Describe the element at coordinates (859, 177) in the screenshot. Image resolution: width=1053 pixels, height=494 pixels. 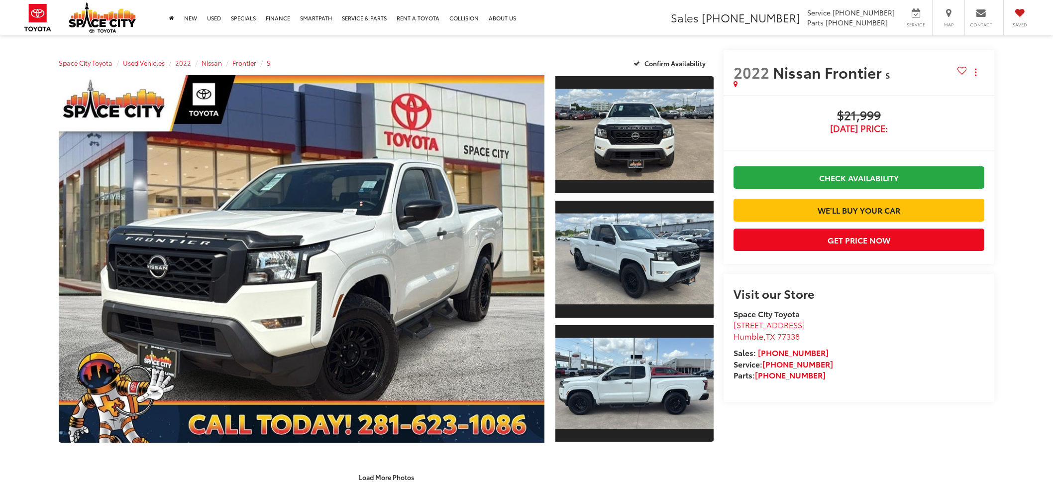
I see `a: Check Availability` at that location.